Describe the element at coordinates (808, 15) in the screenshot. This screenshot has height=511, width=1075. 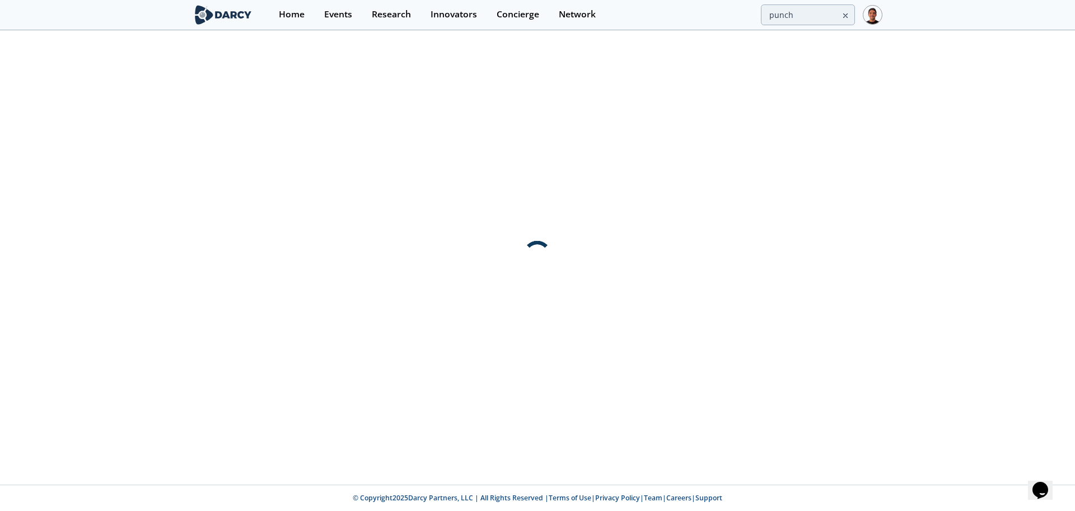
I see `input: Advanced Search` at that location.